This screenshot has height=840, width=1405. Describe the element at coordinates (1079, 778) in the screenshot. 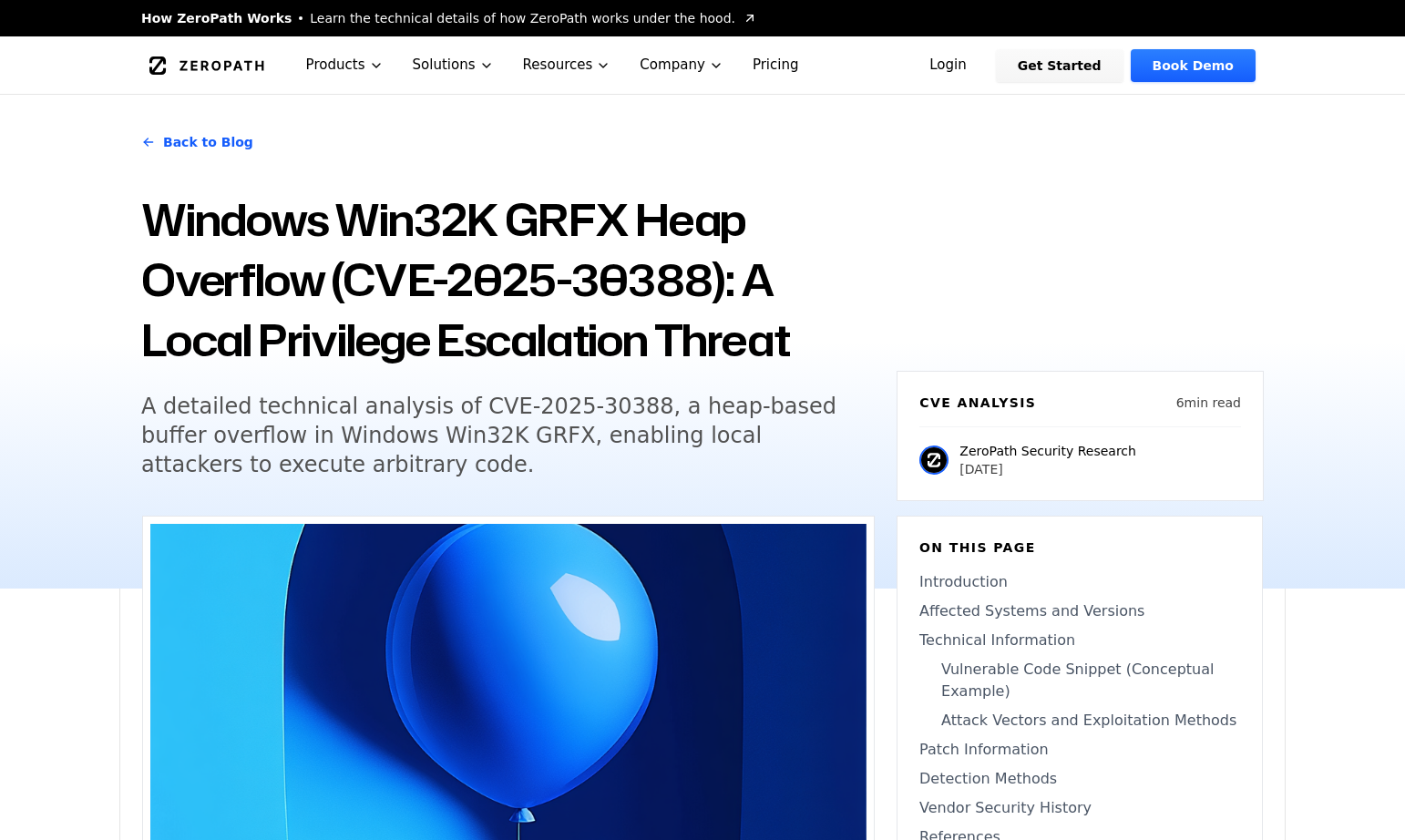

I see `a: Detection Methods` at that location.